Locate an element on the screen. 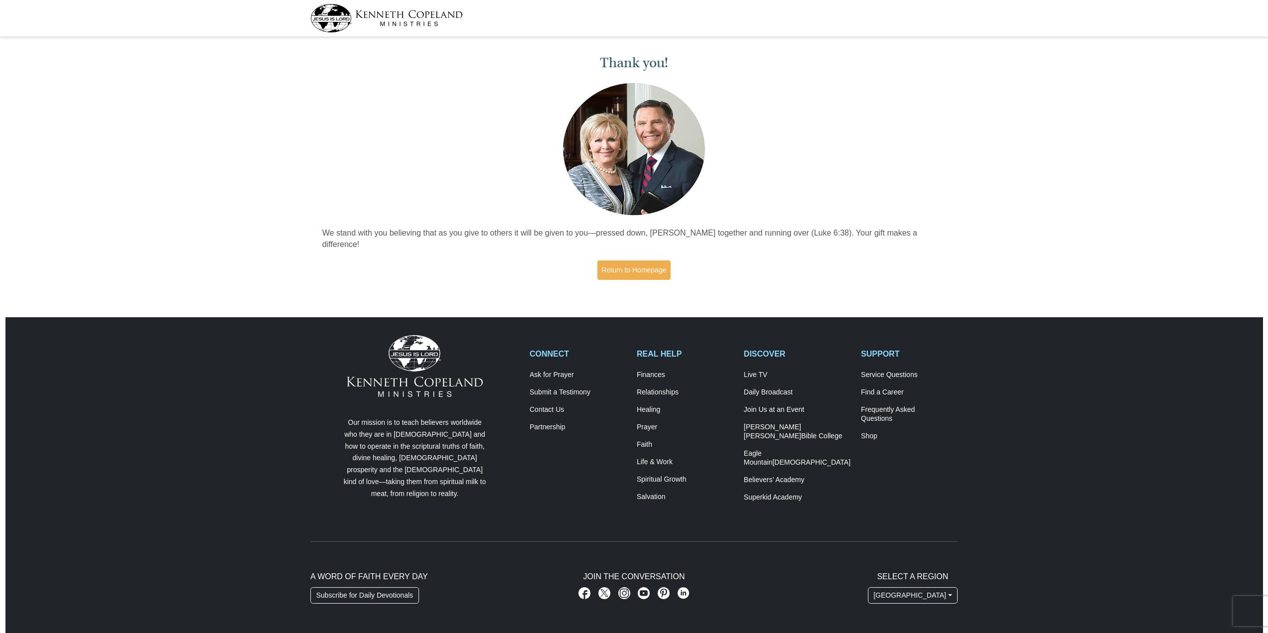 The height and width of the screenshot is (633, 1268). a: Submit a Testimony is located at coordinates (578, 393).